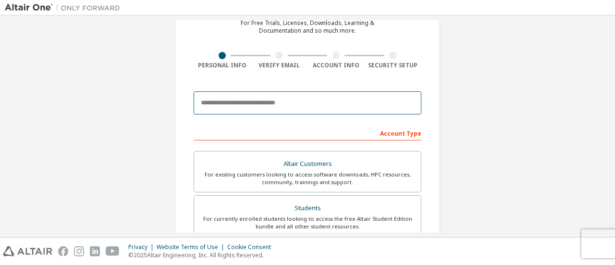  I want to click on img: instagram.svg, so click(79, 251).